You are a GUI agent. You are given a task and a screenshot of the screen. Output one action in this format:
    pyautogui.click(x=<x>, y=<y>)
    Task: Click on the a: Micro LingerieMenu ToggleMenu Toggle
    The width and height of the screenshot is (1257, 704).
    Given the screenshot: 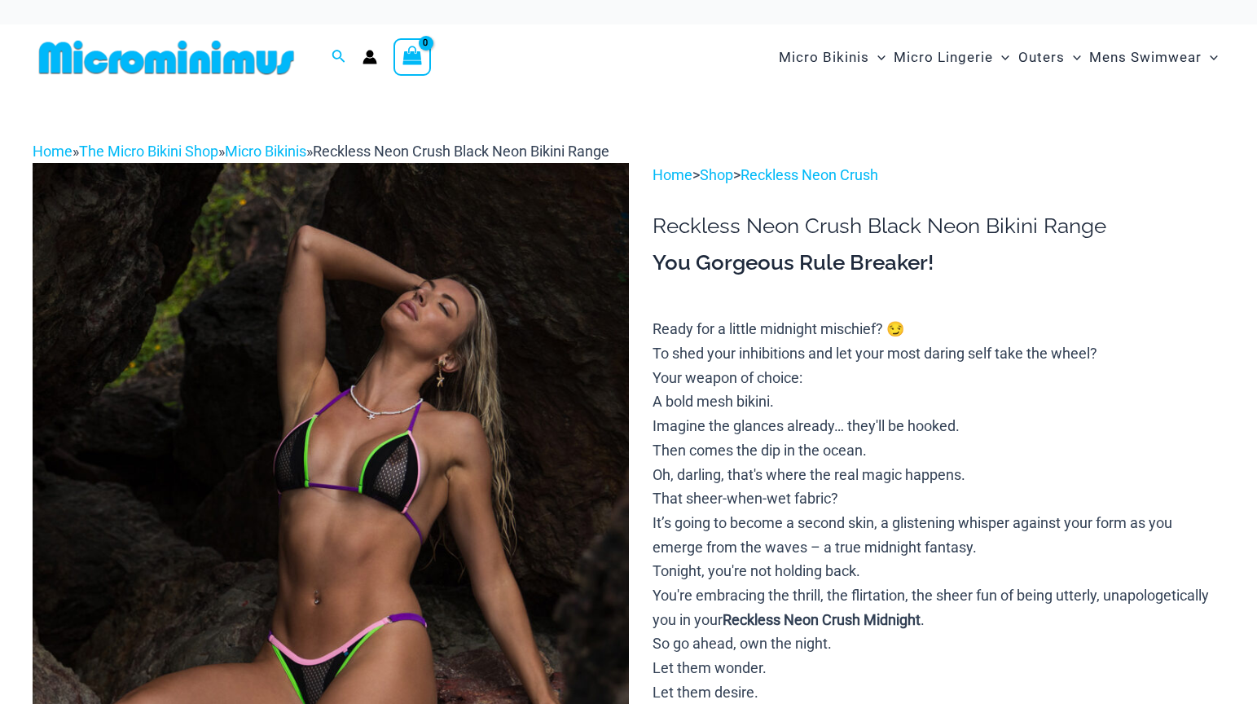 What is the action you would take?
    pyautogui.click(x=952, y=57)
    